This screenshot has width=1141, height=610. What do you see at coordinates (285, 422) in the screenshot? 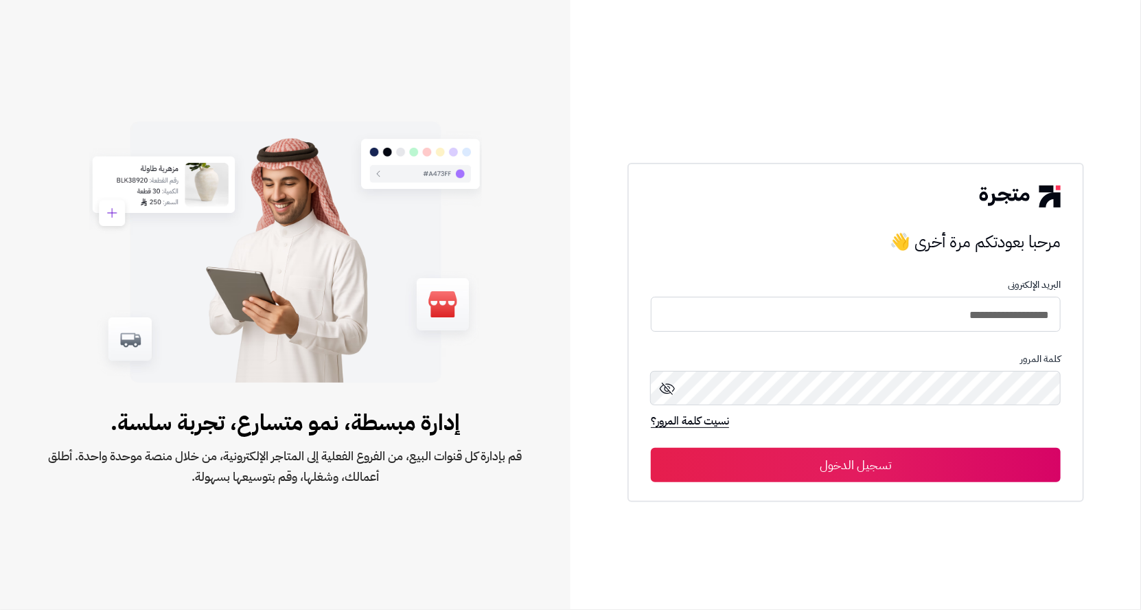
I see `span: إدارة مبسطة، نمو متسارع، تجربة سلسة.` at bounding box center [285, 422].